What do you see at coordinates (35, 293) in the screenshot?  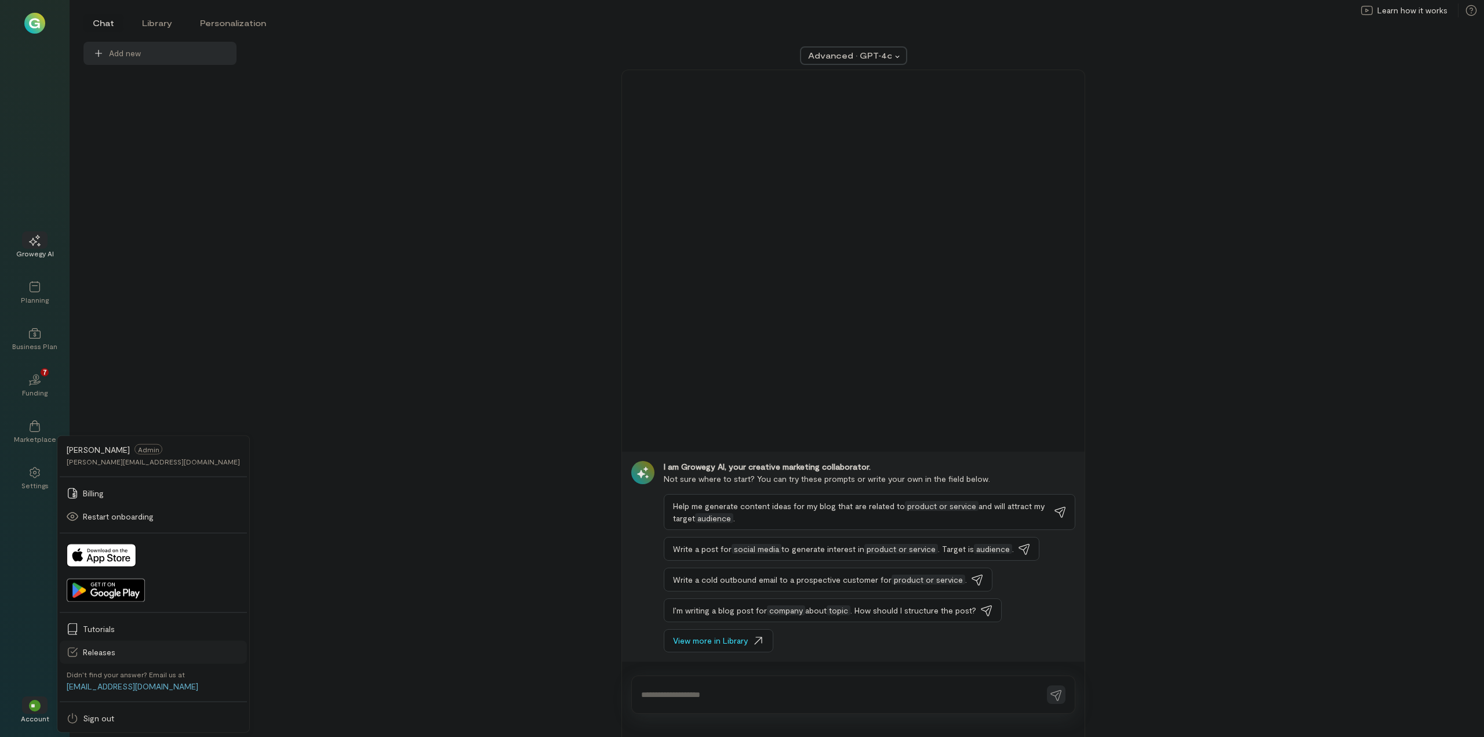 I see `a: Planning` at bounding box center [35, 293].